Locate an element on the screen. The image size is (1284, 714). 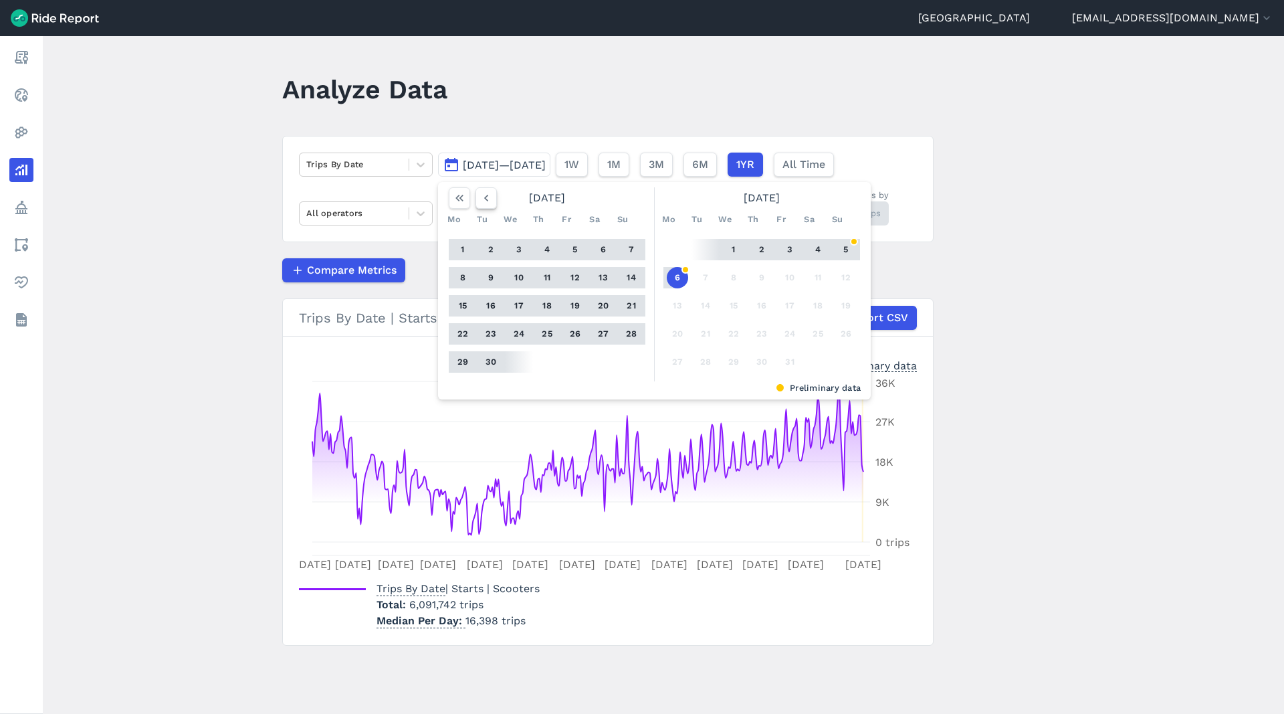
div: Th is located at coordinates (538, 219).